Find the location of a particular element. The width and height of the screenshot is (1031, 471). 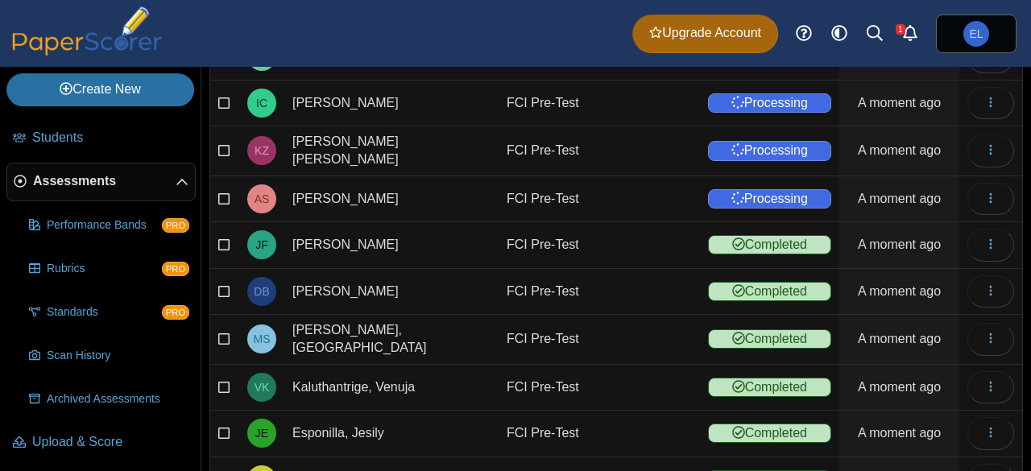

td: Esponilla, Jesily is located at coordinates (391, 433).